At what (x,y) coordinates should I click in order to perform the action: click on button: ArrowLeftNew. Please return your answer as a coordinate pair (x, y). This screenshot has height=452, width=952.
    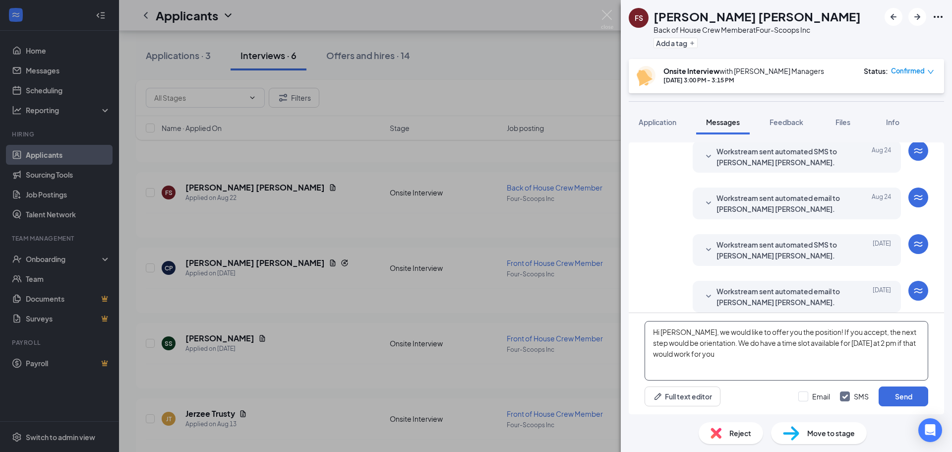
    Looking at the image, I should click on (894, 17).